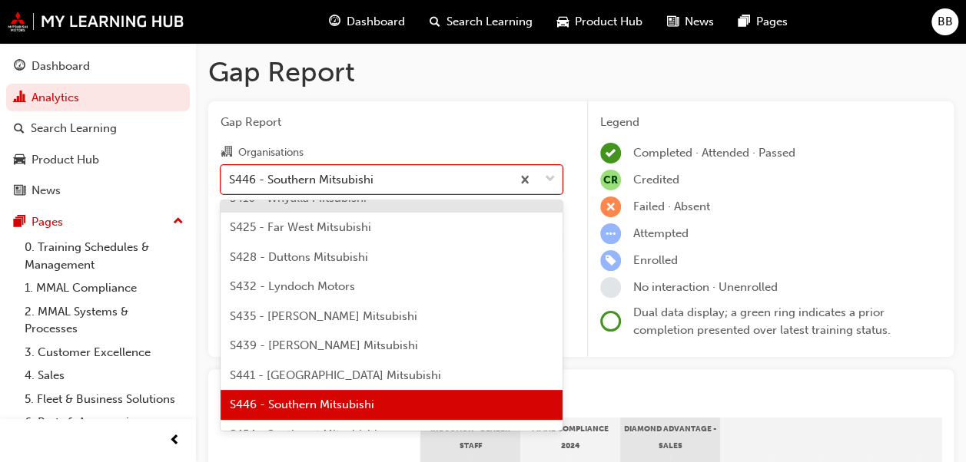 Image resolution: width=966 pixels, height=462 pixels. Describe the element at coordinates (391, 122) in the screenshot. I see `span: Gap Report` at that location.